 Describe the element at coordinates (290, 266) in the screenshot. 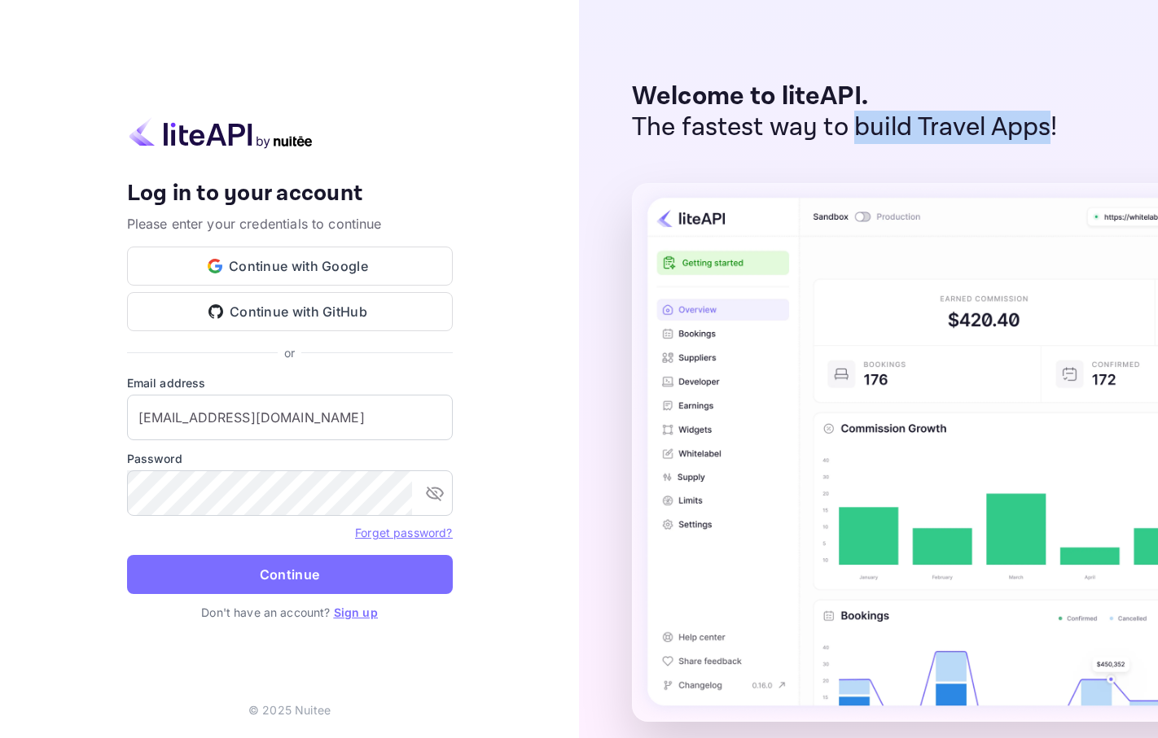

I see `button: Continue with Google` at that location.